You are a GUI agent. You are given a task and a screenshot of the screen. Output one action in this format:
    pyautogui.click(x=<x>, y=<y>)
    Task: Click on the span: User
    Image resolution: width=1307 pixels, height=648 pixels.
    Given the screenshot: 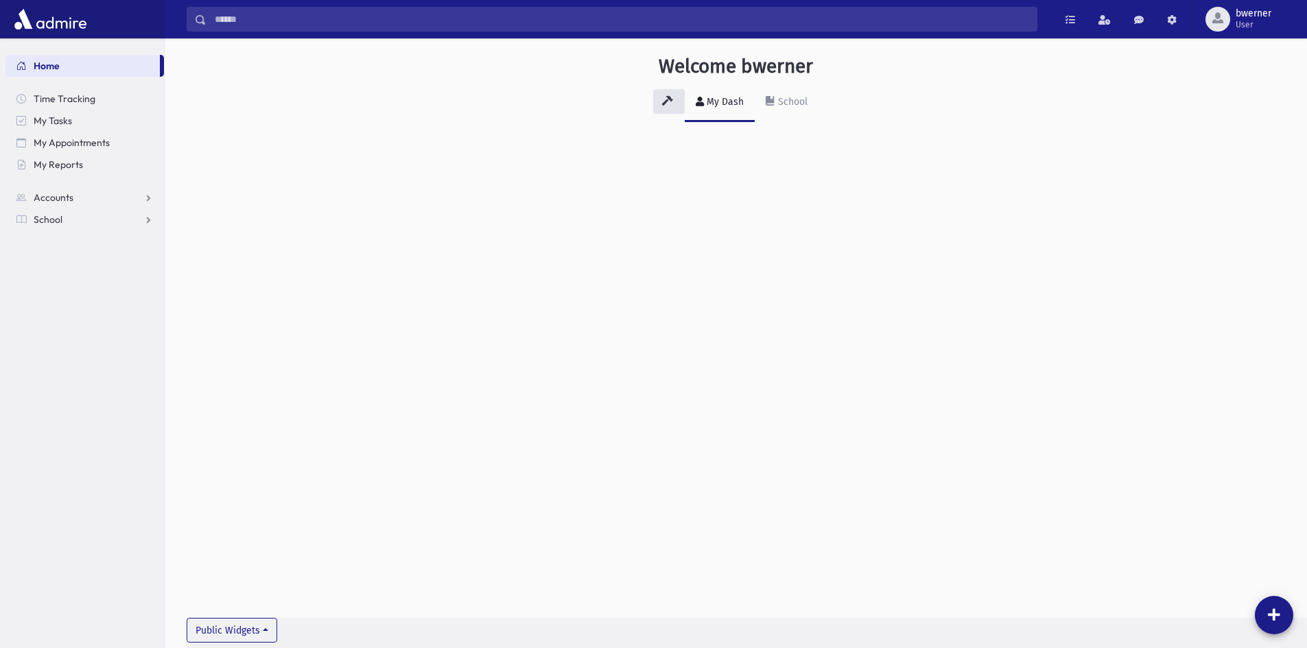 What is the action you would take?
    pyautogui.click(x=1254, y=25)
    